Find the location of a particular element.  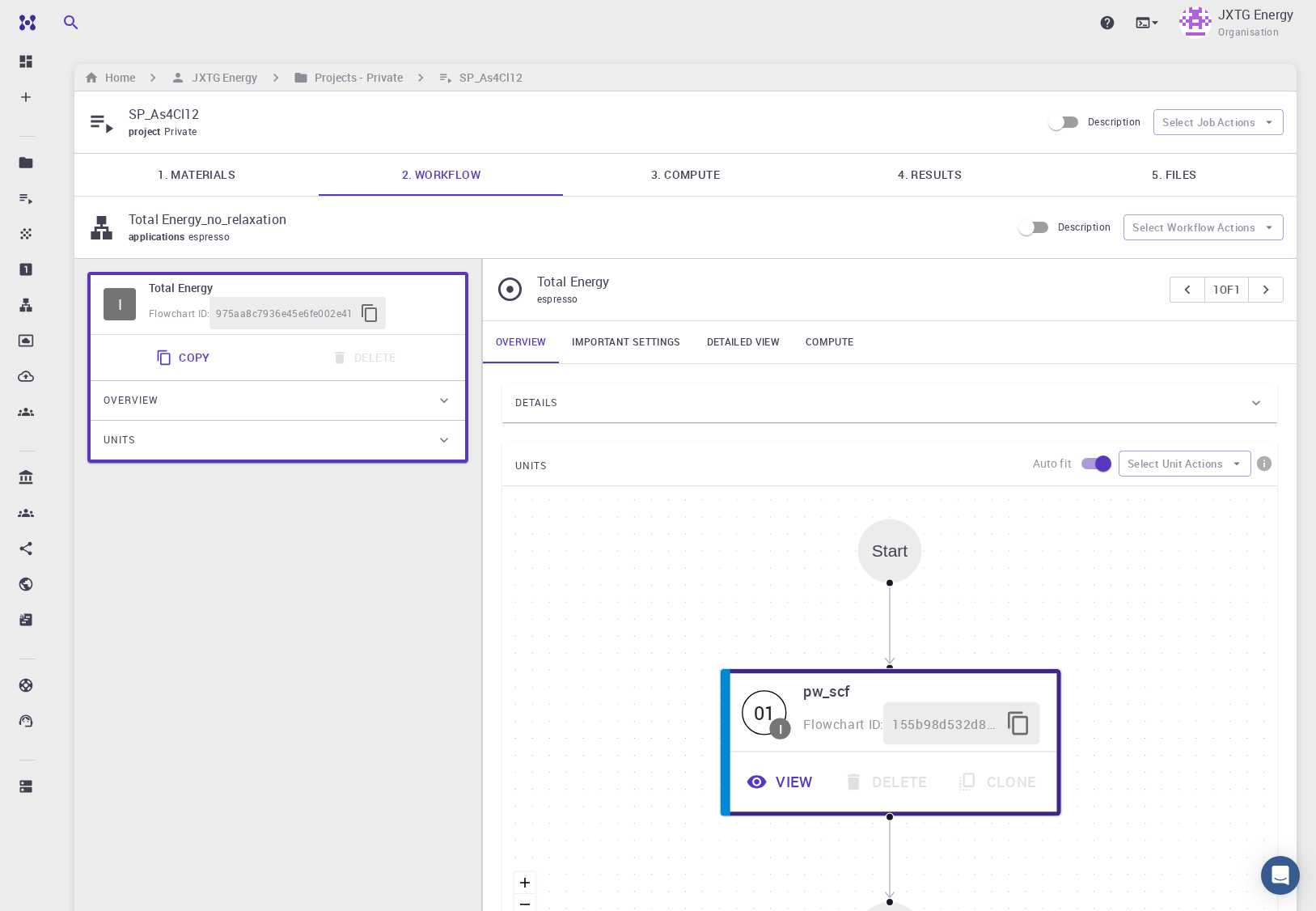

div: pager is located at coordinates (1226, 289).